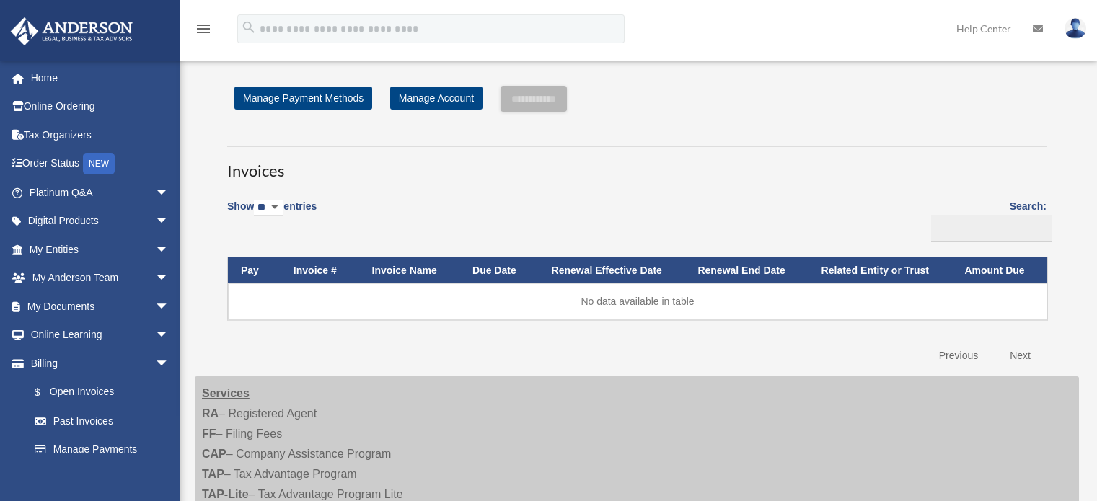 This screenshot has height=501, width=1097. Describe the element at coordinates (612, 271) in the screenshot. I see `th: Renewal Effective Date: activate to sort column ascending` at that location.